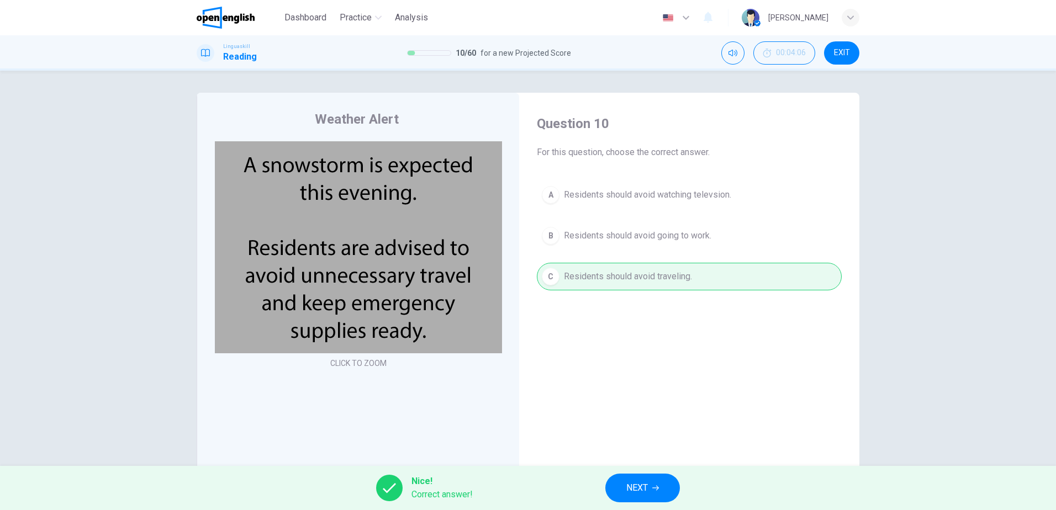 This screenshot has height=510, width=1056. I want to click on a: OpenEnglish logo, so click(238, 18).